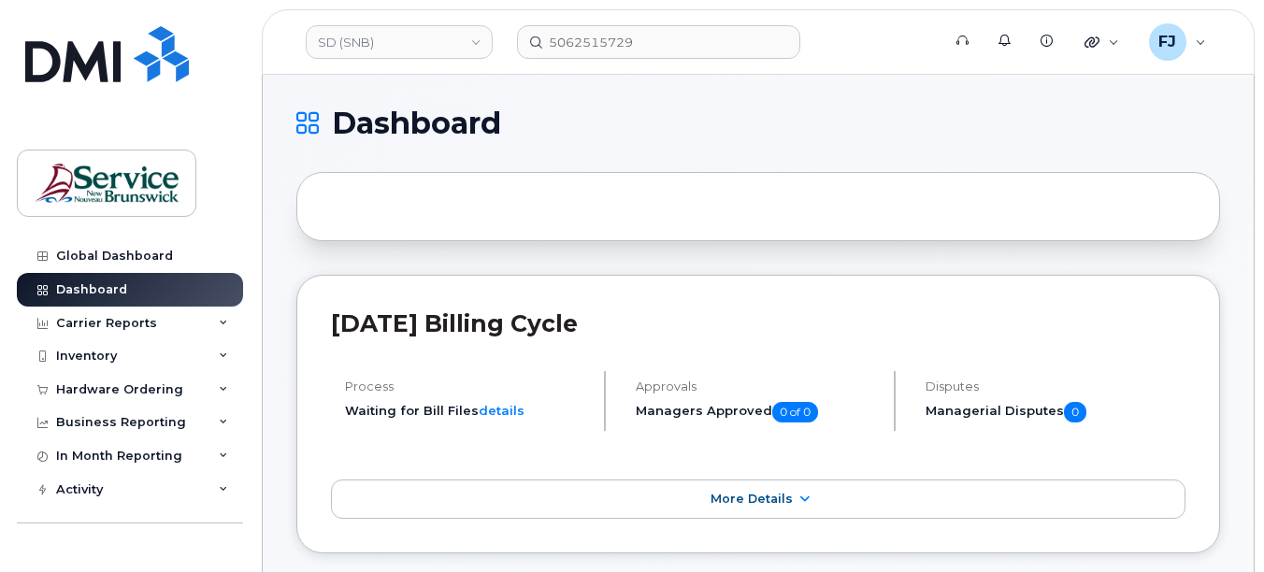  Describe the element at coordinates (757, 386) in the screenshot. I see `h4: Approvals` at that location.